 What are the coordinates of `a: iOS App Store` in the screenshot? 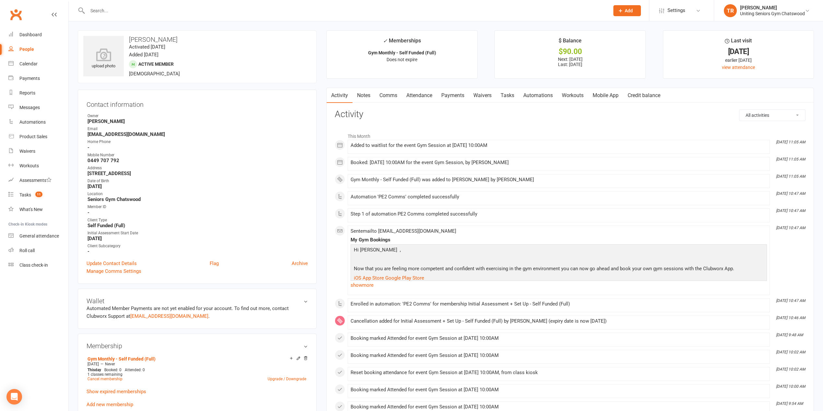 It's located at (369, 278).